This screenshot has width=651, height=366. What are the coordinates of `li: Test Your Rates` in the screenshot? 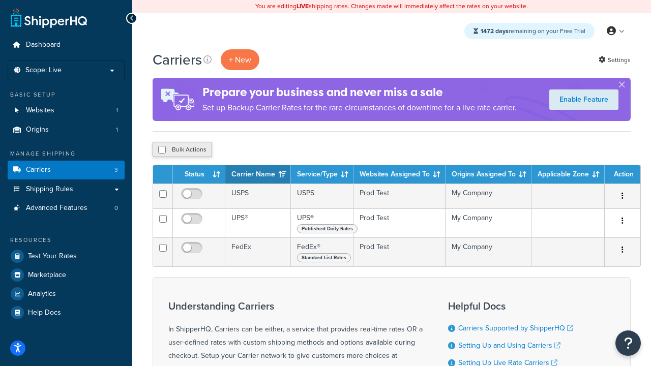 It's located at (66, 256).